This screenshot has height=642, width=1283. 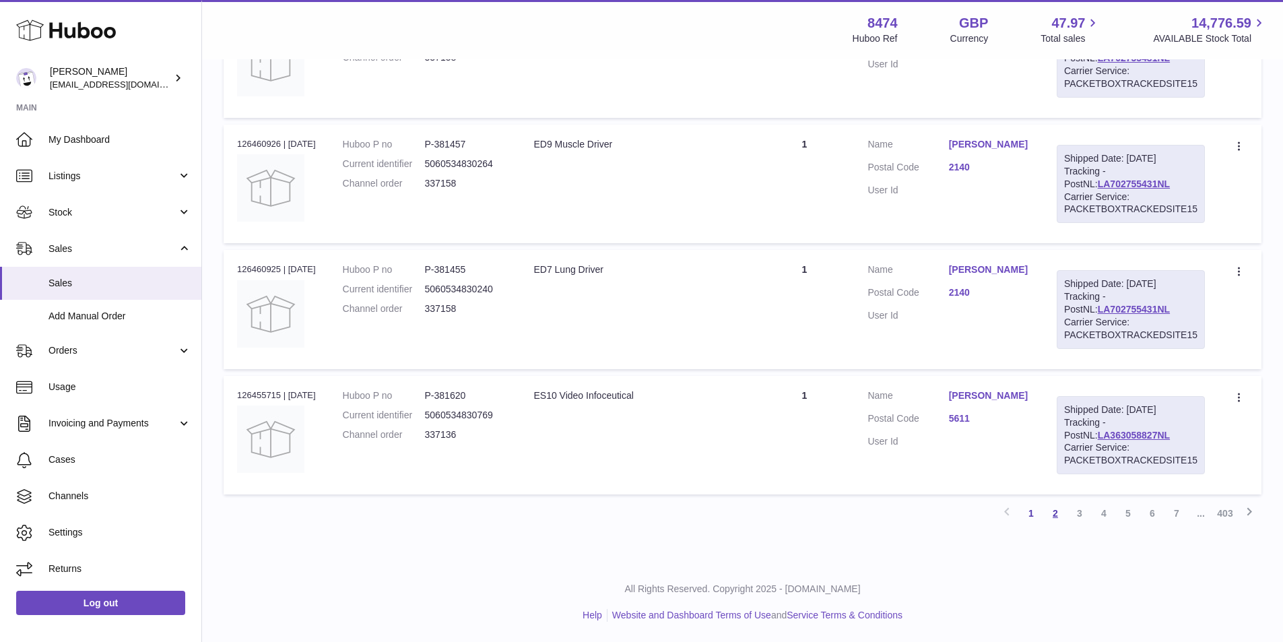 I want to click on strong: GBP, so click(x=973, y=23).